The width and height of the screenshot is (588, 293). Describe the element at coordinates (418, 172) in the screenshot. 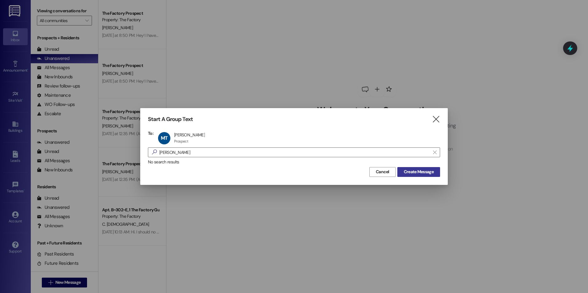

I see `button: Create Message` at that location.